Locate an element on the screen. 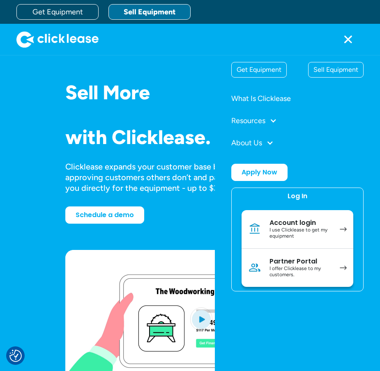  a: Sell Equipment is located at coordinates (150, 12).